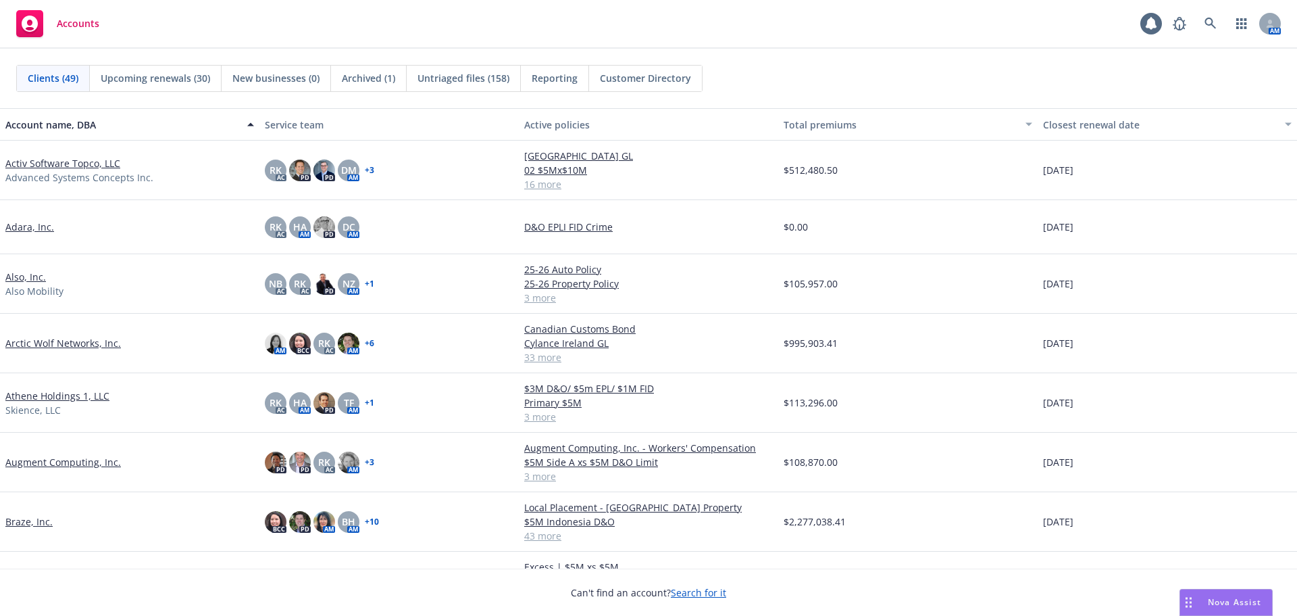 This screenshot has height=616, width=1297. Describe the element at coordinates (699, 592) in the screenshot. I see `a: Search for it` at that location.